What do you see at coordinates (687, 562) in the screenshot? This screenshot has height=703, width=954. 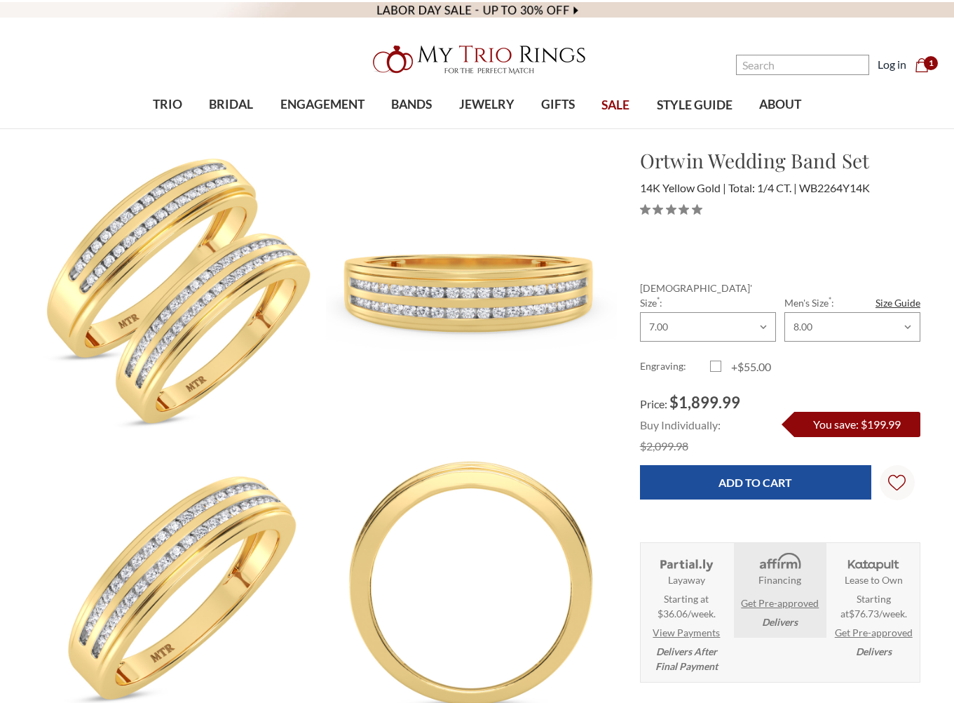 I see `img: Layaway` at bounding box center [687, 562].